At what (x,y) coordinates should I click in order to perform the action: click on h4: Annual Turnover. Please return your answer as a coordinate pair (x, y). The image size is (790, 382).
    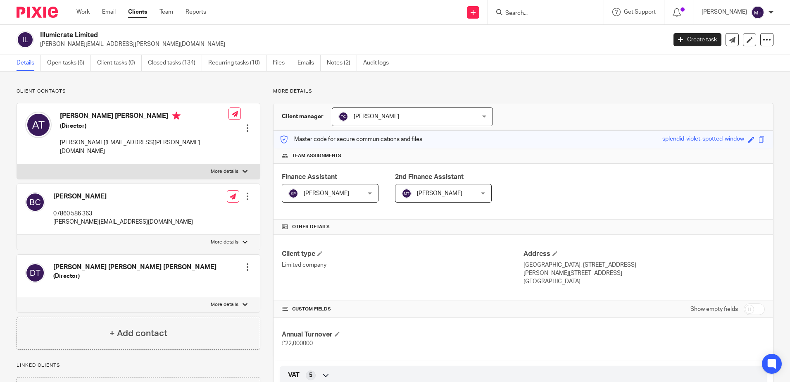
    Looking at the image, I should click on (403, 334).